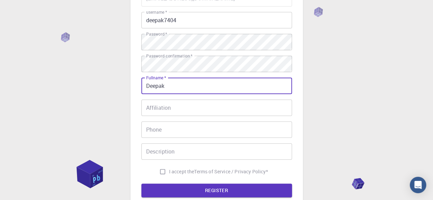 This screenshot has width=433, height=200. Describe the element at coordinates (418, 185) in the screenshot. I see `div: Open Intercom Messenger` at that location.